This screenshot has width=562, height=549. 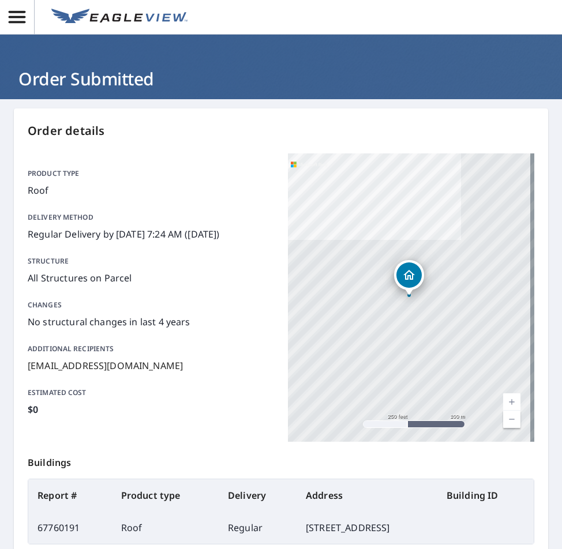 What do you see at coordinates (257, 496) in the screenshot?
I see `th: Delivery` at bounding box center [257, 496].